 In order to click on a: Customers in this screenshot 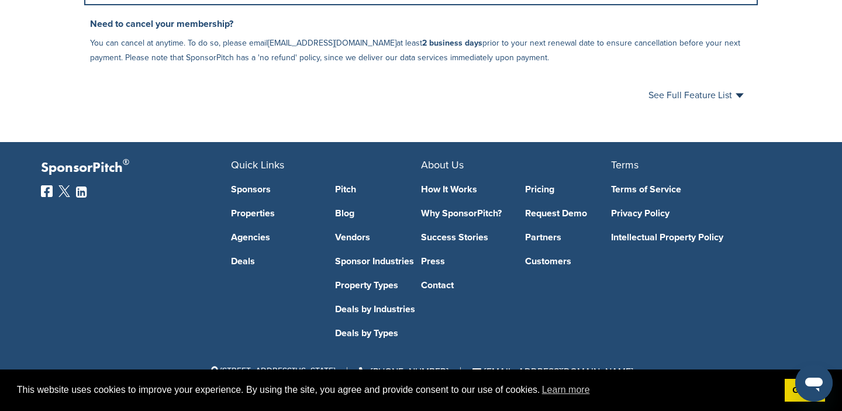, I will do `click(569, 262)`.